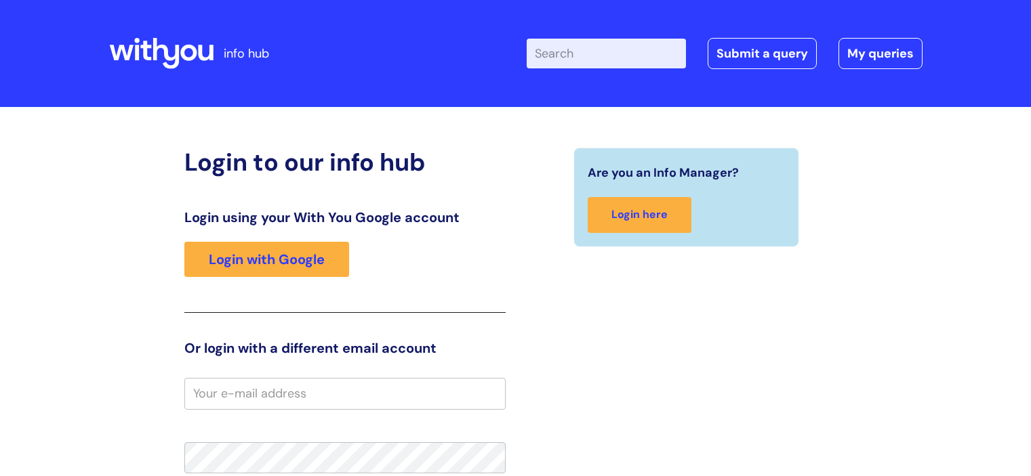  I want to click on a: Submit a query, so click(762, 54).